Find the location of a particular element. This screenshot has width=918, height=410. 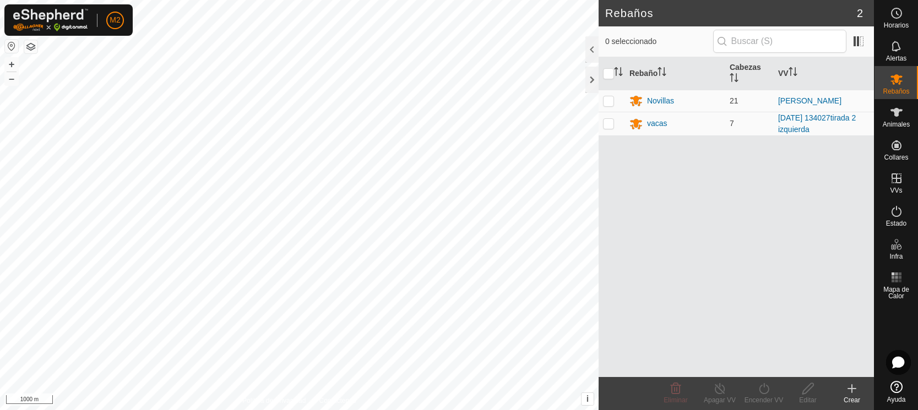

a: Contáctenos is located at coordinates (337, 401).